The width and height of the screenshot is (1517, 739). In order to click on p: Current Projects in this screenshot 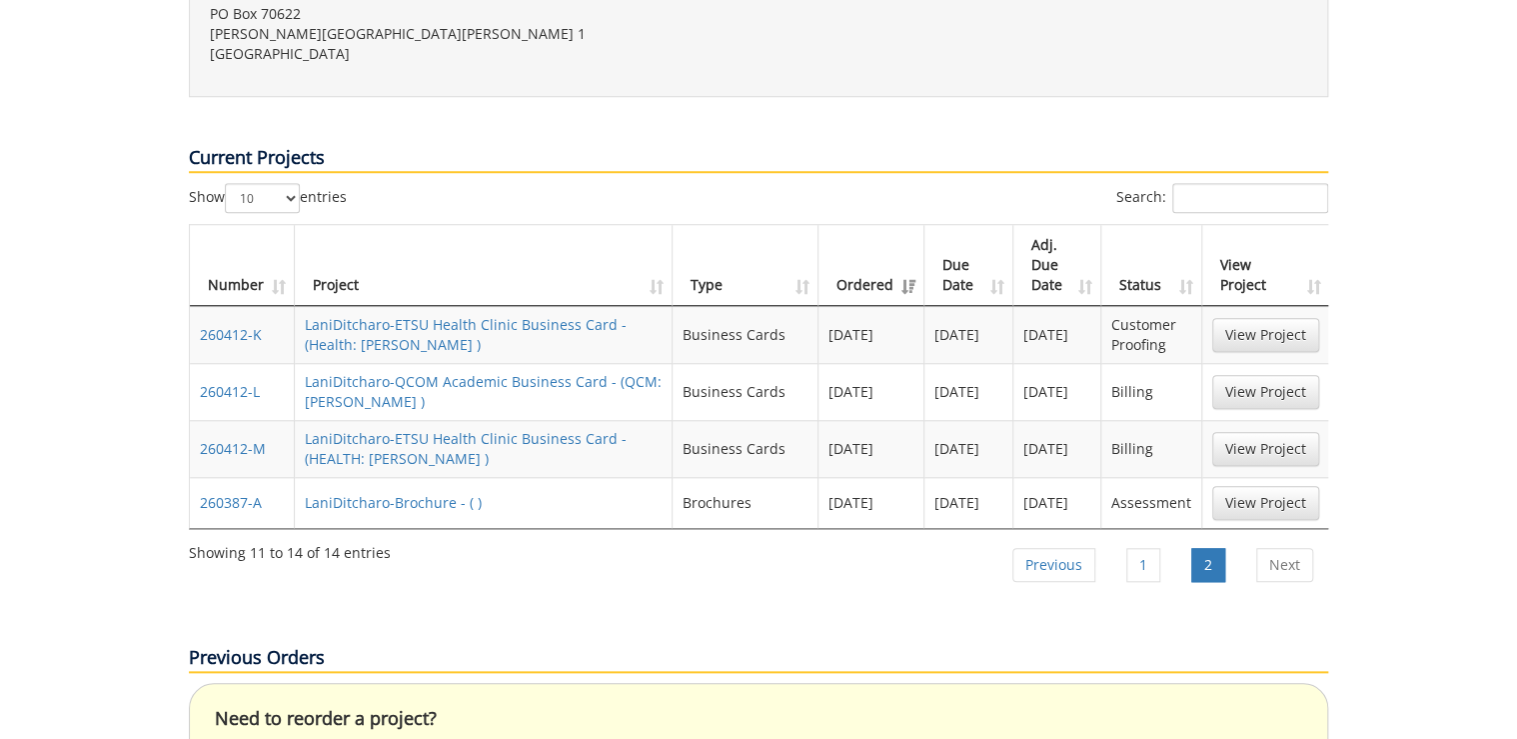, I will do `click(759, 159)`.